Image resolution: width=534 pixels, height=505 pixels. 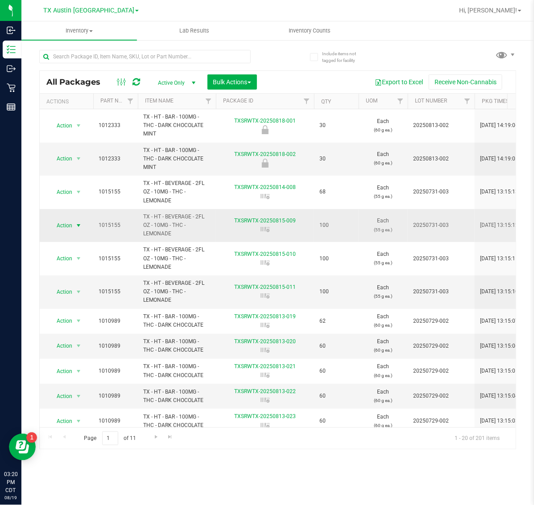 What do you see at coordinates (265, 317) in the screenshot?
I see `a: TXSRWTX-20250813-019` at bounding box center [265, 317].